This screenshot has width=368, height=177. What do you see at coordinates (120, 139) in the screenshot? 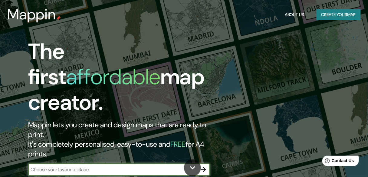
I see `h2: Mappin lets you create and design maps that are ready to print. It's completely personalised, eas...` at bounding box center [120, 139].